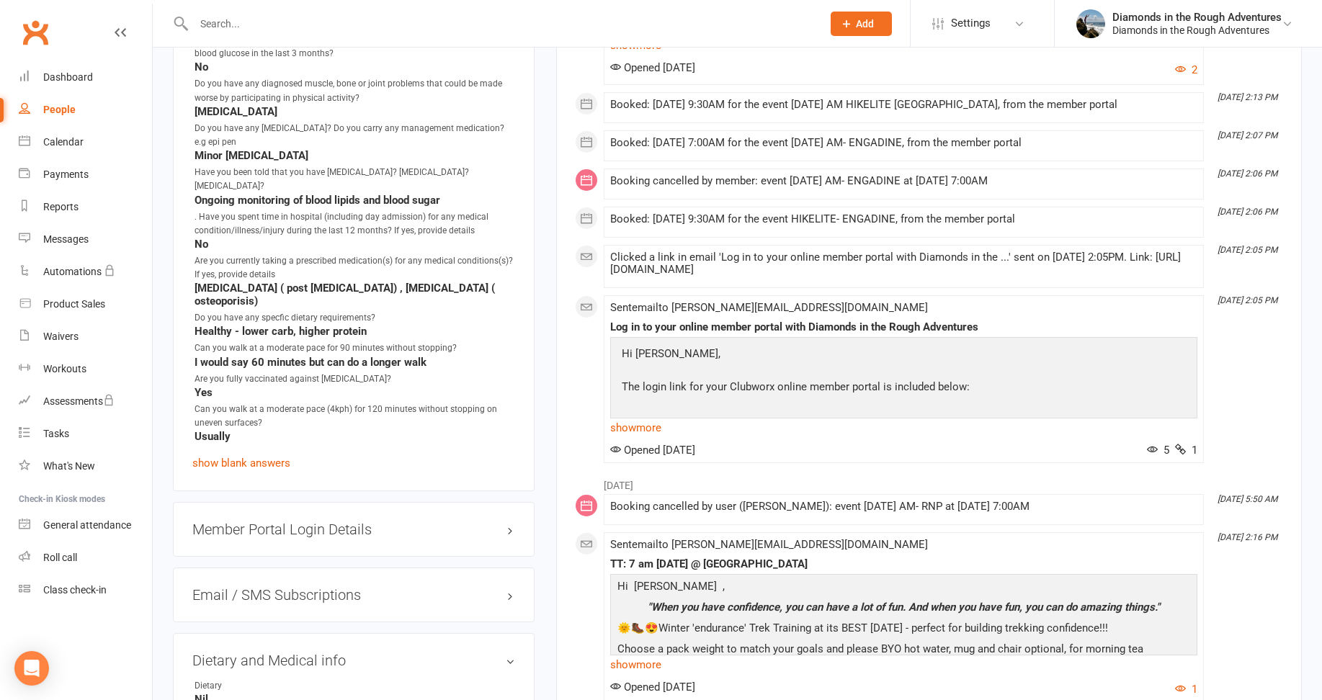  Describe the element at coordinates (970, 23) in the screenshot. I see `span: Settings` at that location.